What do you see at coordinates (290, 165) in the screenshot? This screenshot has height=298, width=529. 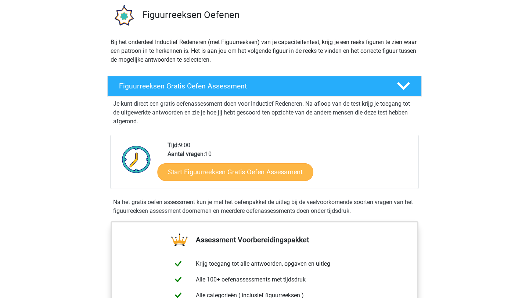 I see `div: 9:00 10` at bounding box center [290, 165].